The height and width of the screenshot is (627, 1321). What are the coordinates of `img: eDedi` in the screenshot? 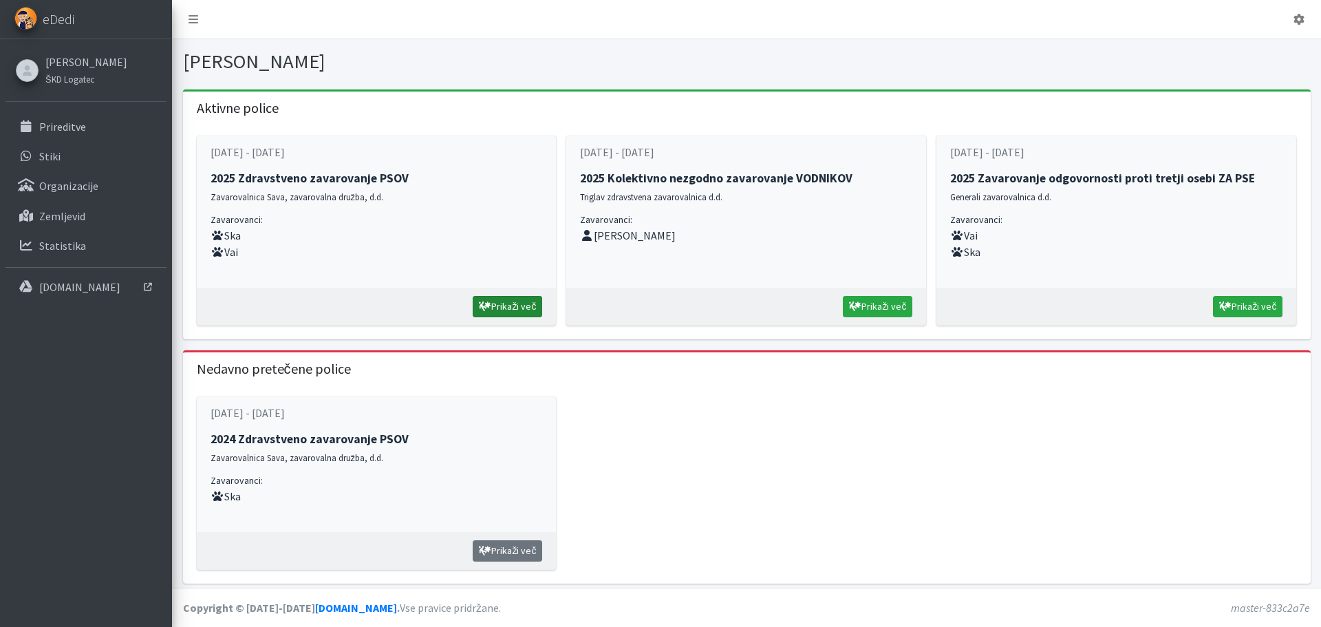 It's located at (25, 18).